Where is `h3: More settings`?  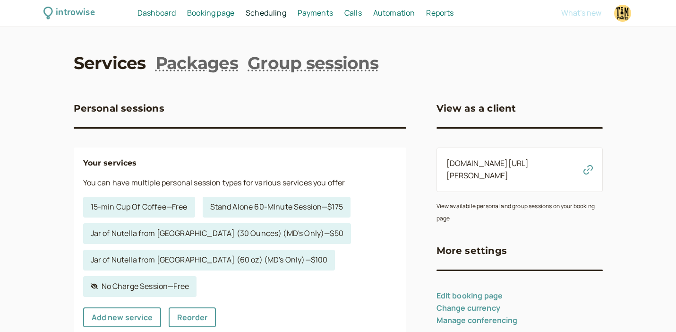 h3: More settings is located at coordinates (472, 250).